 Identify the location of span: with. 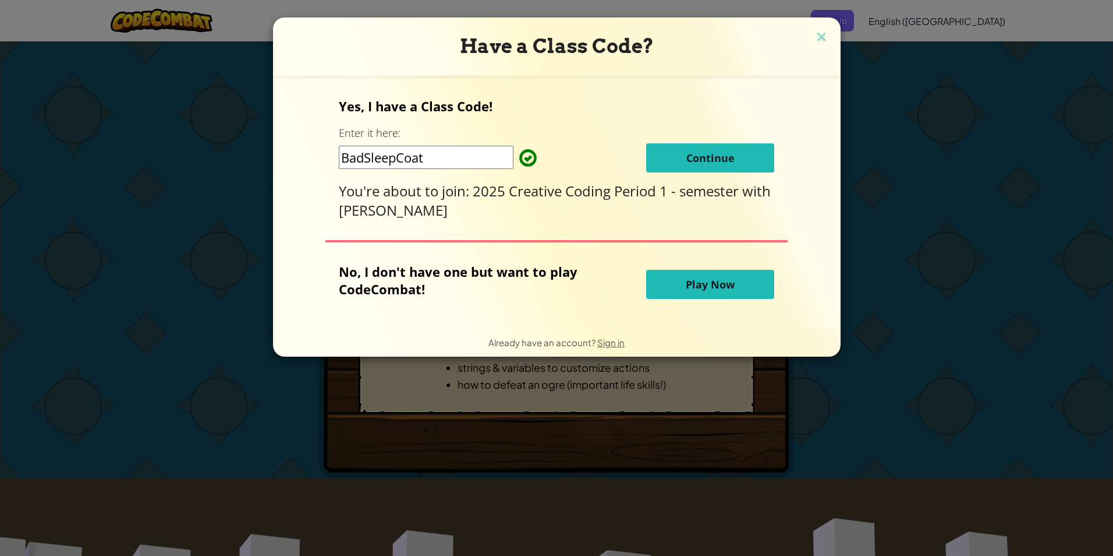
(756, 190).